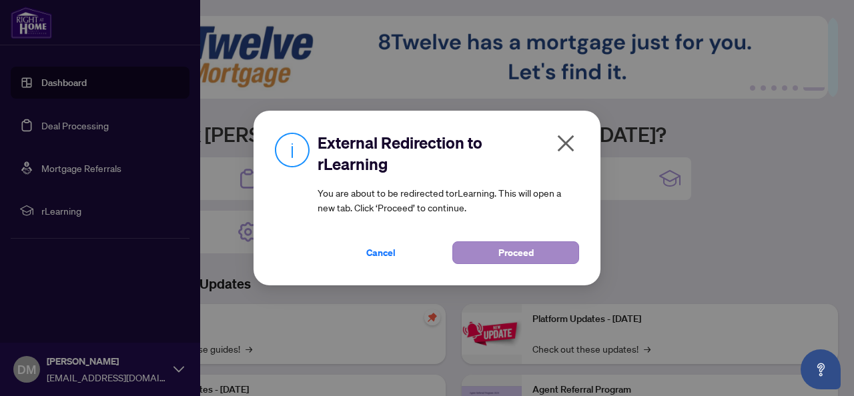 Image resolution: width=854 pixels, height=396 pixels. What do you see at coordinates (448, 198) in the screenshot?
I see `div: You are about to be redirected to rLearning . This will open a new tab. Click ‘Proceed’ to continue.` at bounding box center [448, 198].